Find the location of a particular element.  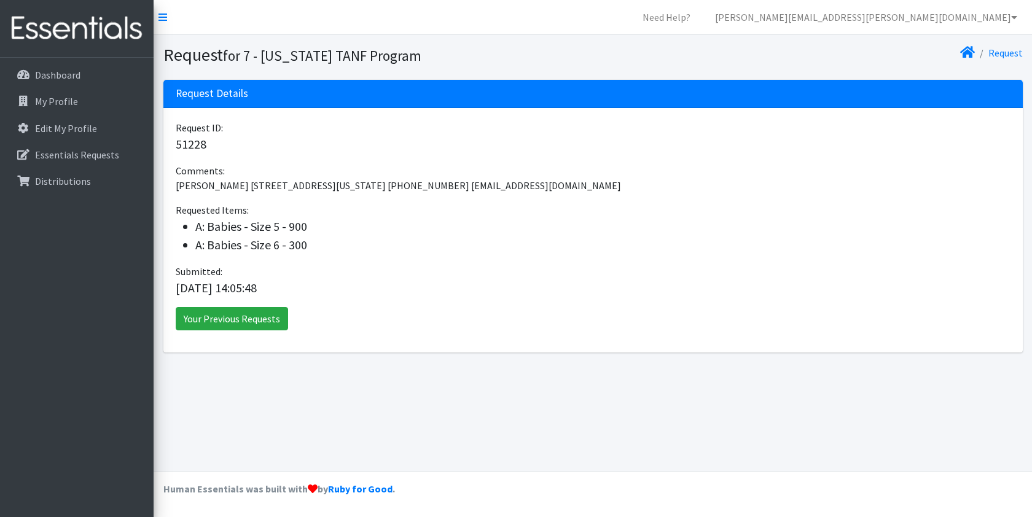

p: 51228 is located at coordinates (593, 144).